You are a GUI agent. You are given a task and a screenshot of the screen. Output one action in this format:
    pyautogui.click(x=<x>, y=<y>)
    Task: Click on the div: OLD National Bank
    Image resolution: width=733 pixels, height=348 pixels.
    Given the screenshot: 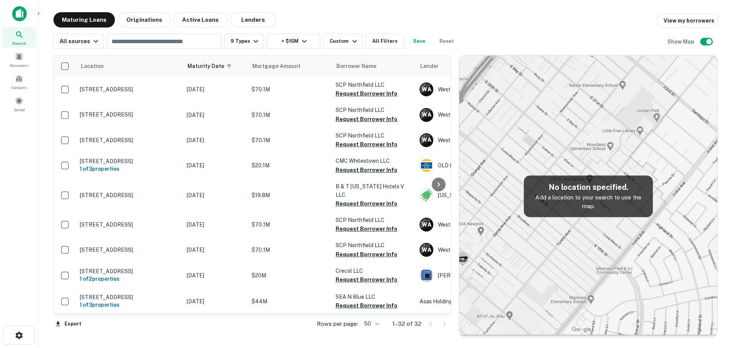 What is the action you would take?
    pyautogui.click(x=477, y=165)
    